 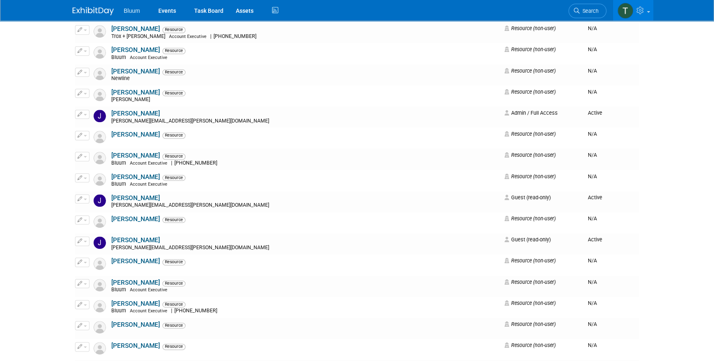 I want to click on a: Search, so click(x=587, y=11).